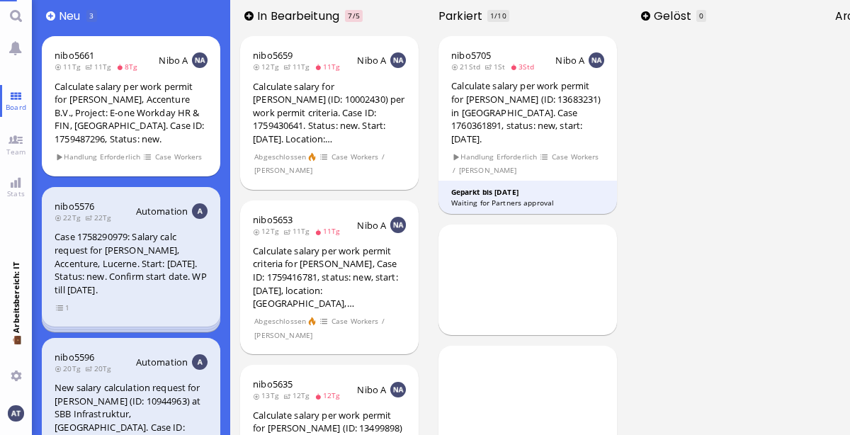 This screenshot has height=435, width=850. Describe the element at coordinates (471, 55) in the screenshot. I see `span: nibo5705` at that location.